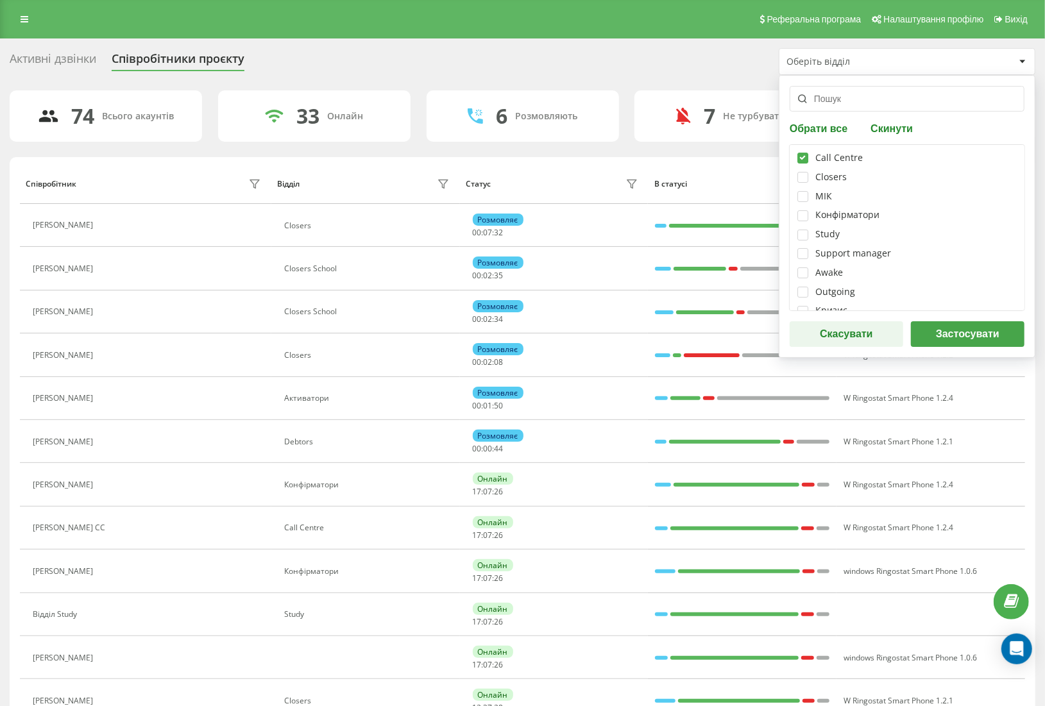 This screenshot has width=1045, height=706. What do you see at coordinates (368, 398) in the screenshot?
I see `div: Активатори` at bounding box center [368, 398].